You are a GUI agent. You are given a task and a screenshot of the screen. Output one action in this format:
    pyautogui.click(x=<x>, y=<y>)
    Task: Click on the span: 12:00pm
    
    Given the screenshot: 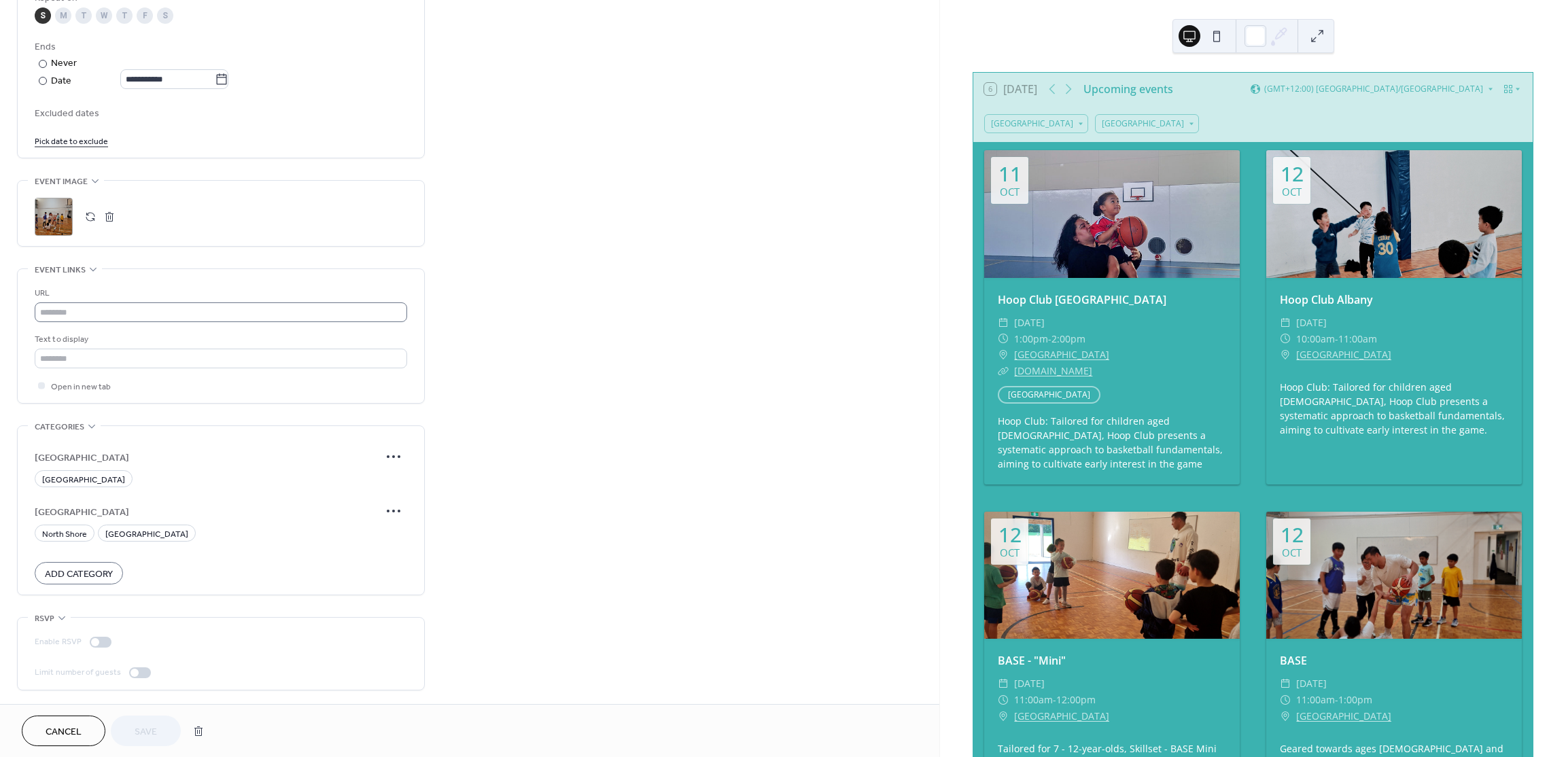 What is the action you would take?
    pyautogui.click(x=1076, y=700)
    